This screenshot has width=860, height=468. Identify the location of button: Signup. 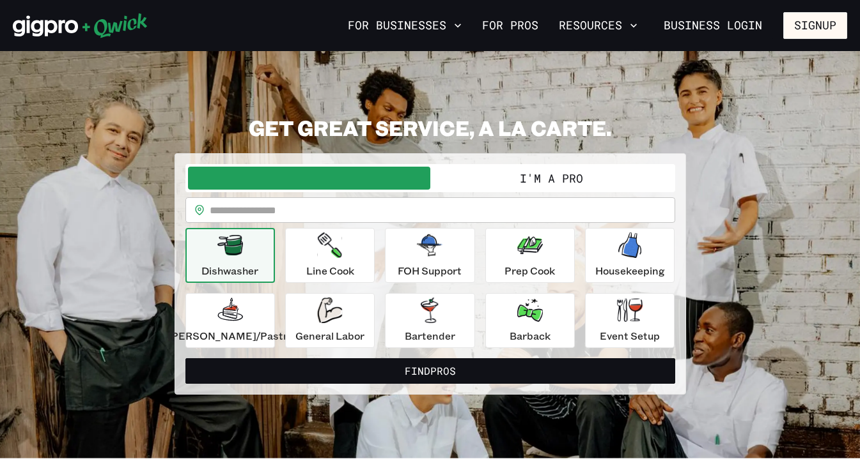
(815, 26).